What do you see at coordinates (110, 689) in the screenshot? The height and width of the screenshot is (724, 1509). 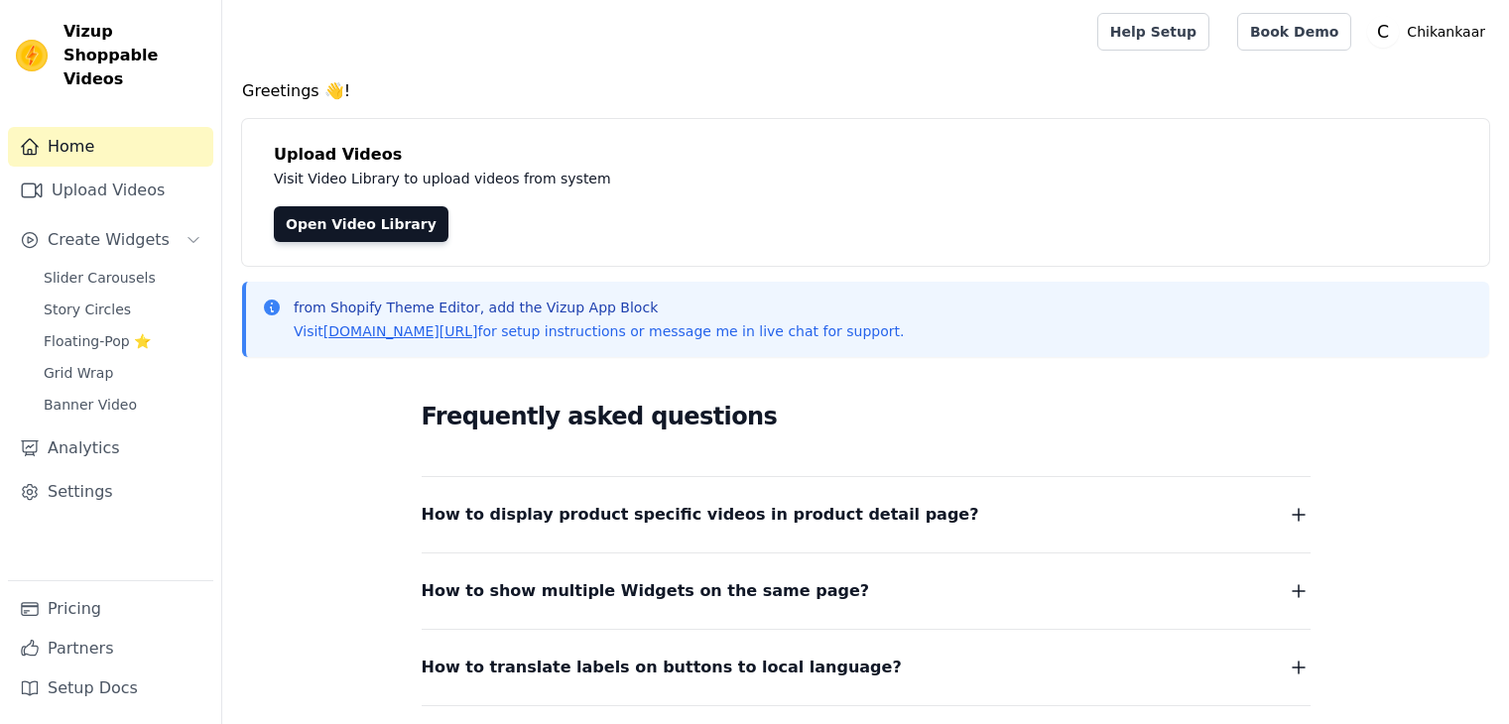 I see `a: Setup Docs` at bounding box center [110, 689].